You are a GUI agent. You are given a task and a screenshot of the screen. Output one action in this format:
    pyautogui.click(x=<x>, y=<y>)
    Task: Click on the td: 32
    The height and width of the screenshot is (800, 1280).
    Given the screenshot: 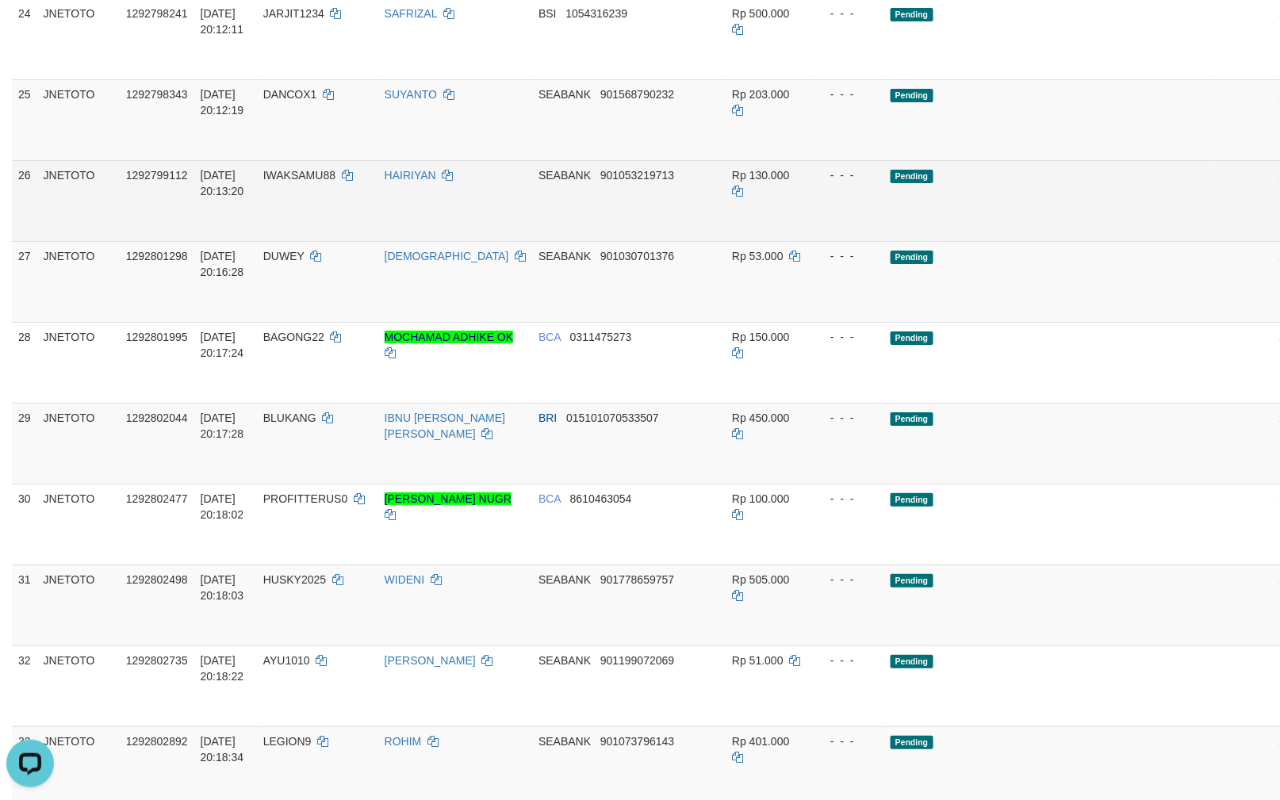 What is the action you would take?
    pyautogui.click(x=25, y=686)
    